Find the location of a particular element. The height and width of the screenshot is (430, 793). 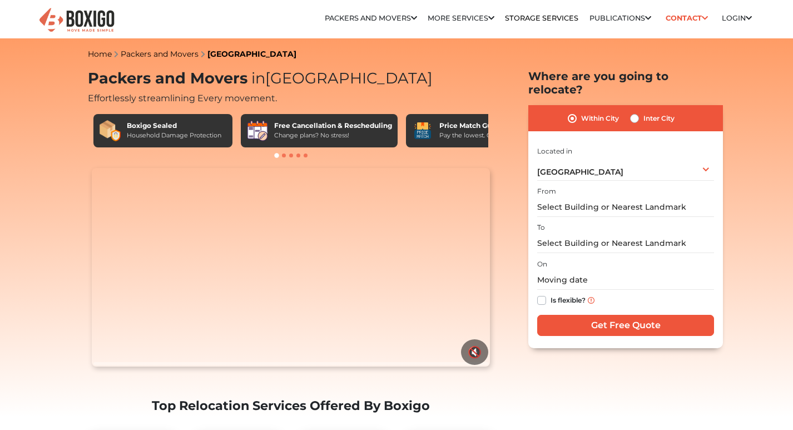

img: info is located at coordinates (591, 300).